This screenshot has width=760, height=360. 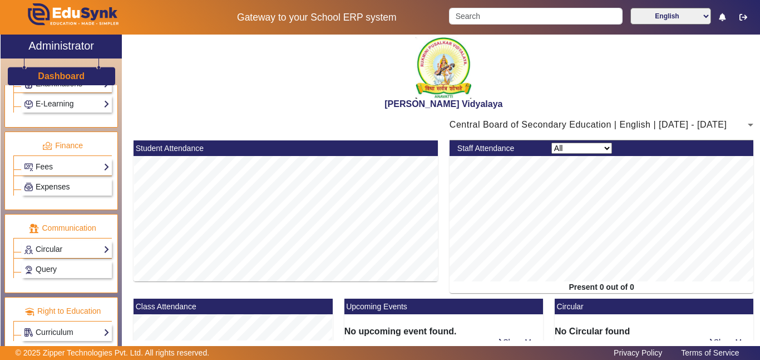 What do you see at coordinates (61, 46) in the screenshot?
I see `a: Administrator` at bounding box center [61, 46].